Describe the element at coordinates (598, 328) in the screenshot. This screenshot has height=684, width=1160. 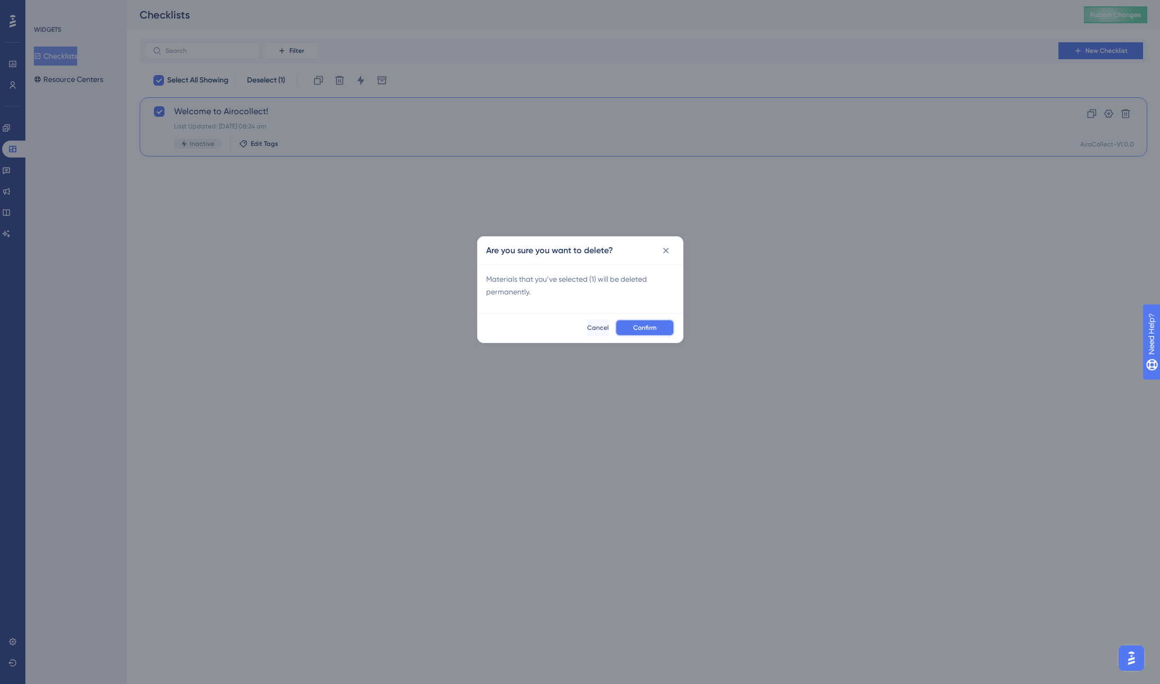
I see `span: Cancel` at that location.